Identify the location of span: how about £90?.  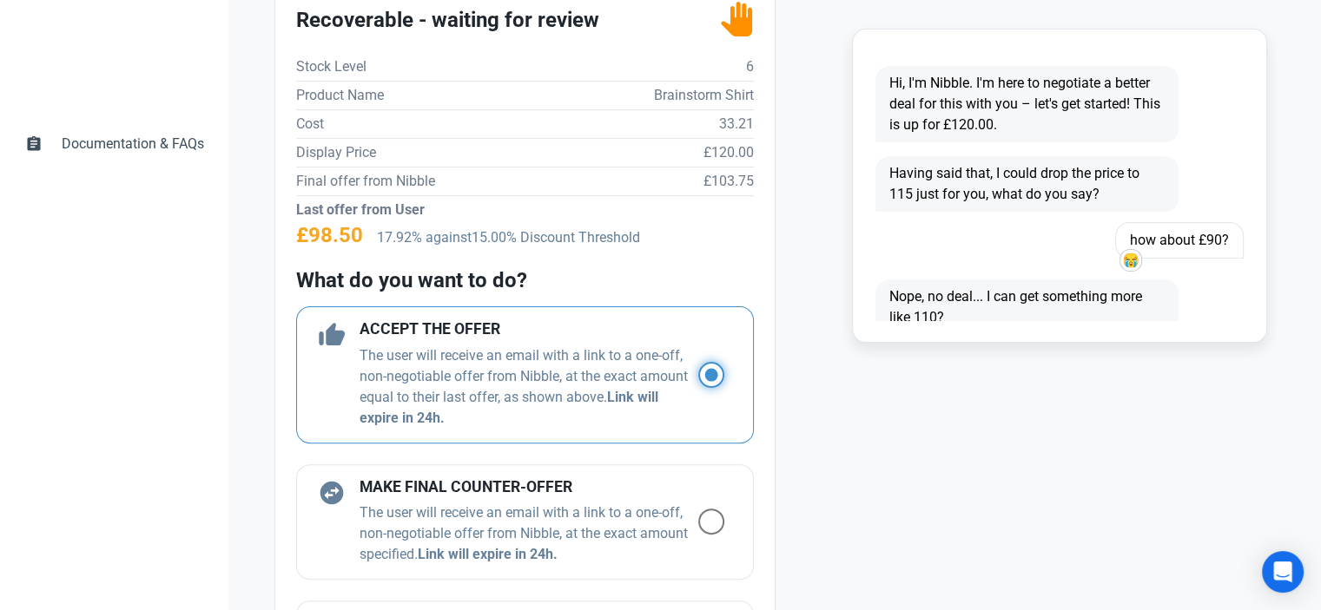
(1179, 241).